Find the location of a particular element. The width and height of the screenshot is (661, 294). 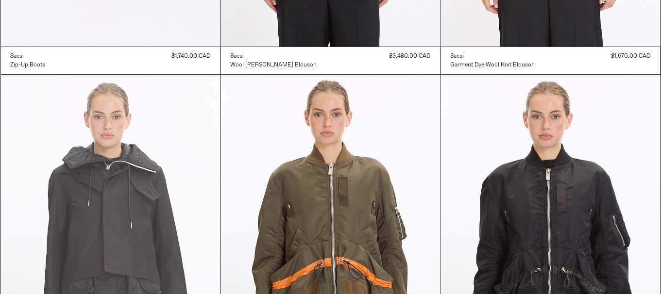

div: $3,480.00 CAD is located at coordinates (410, 56).